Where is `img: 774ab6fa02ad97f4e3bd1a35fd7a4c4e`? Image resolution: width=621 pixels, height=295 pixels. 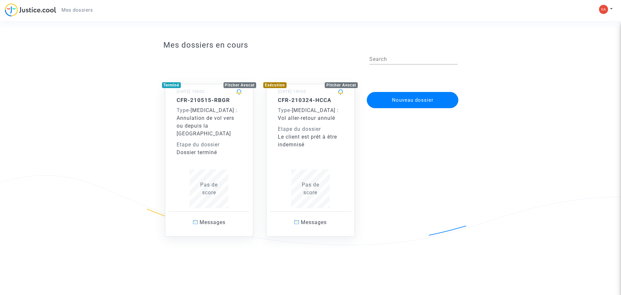
img: 774ab6fa02ad97f4e3bd1a35fd7a4c4e is located at coordinates (604, 9).